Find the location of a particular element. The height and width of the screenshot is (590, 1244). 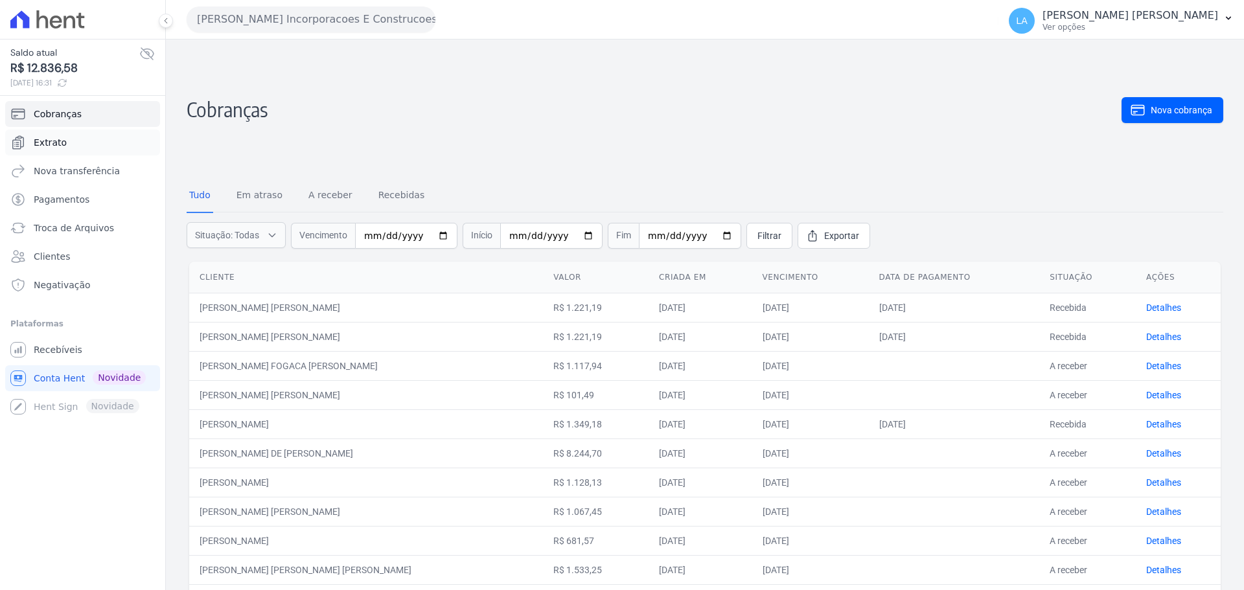

span: Pagamentos is located at coordinates (62, 200).